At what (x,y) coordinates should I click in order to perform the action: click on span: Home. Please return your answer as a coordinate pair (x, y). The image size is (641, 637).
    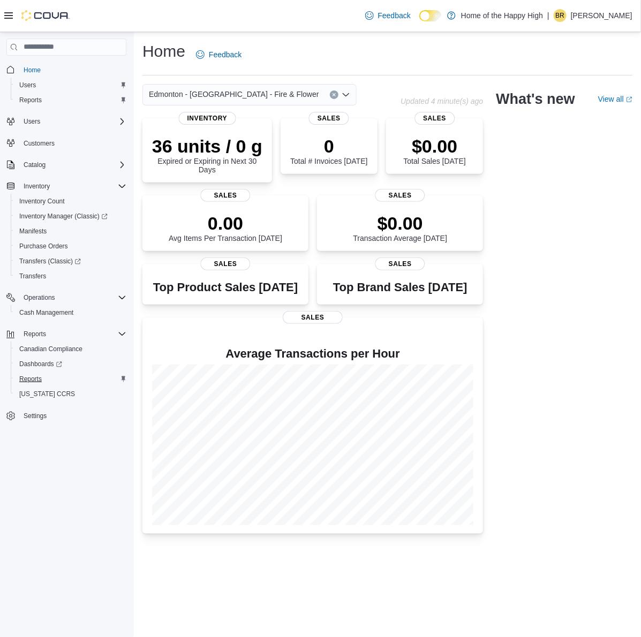
    Looking at the image, I should click on (32, 70).